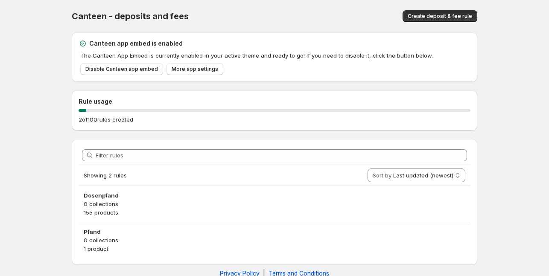 The height and width of the screenshot is (276, 549). What do you see at coordinates (275, 102) in the screenshot?
I see `h2: Rule usage` at bounding box center [275, 102].